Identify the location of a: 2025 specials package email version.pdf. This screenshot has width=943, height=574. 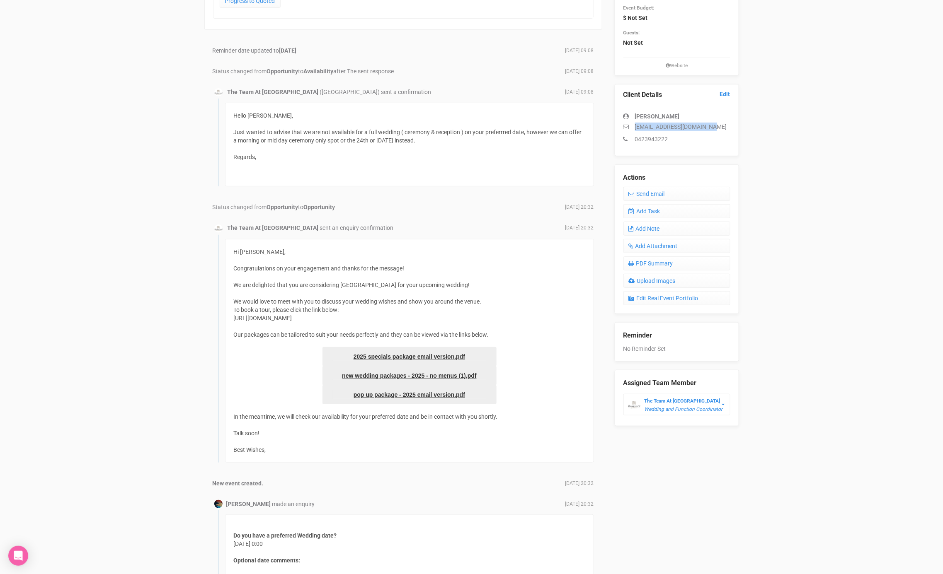
(409, 357).